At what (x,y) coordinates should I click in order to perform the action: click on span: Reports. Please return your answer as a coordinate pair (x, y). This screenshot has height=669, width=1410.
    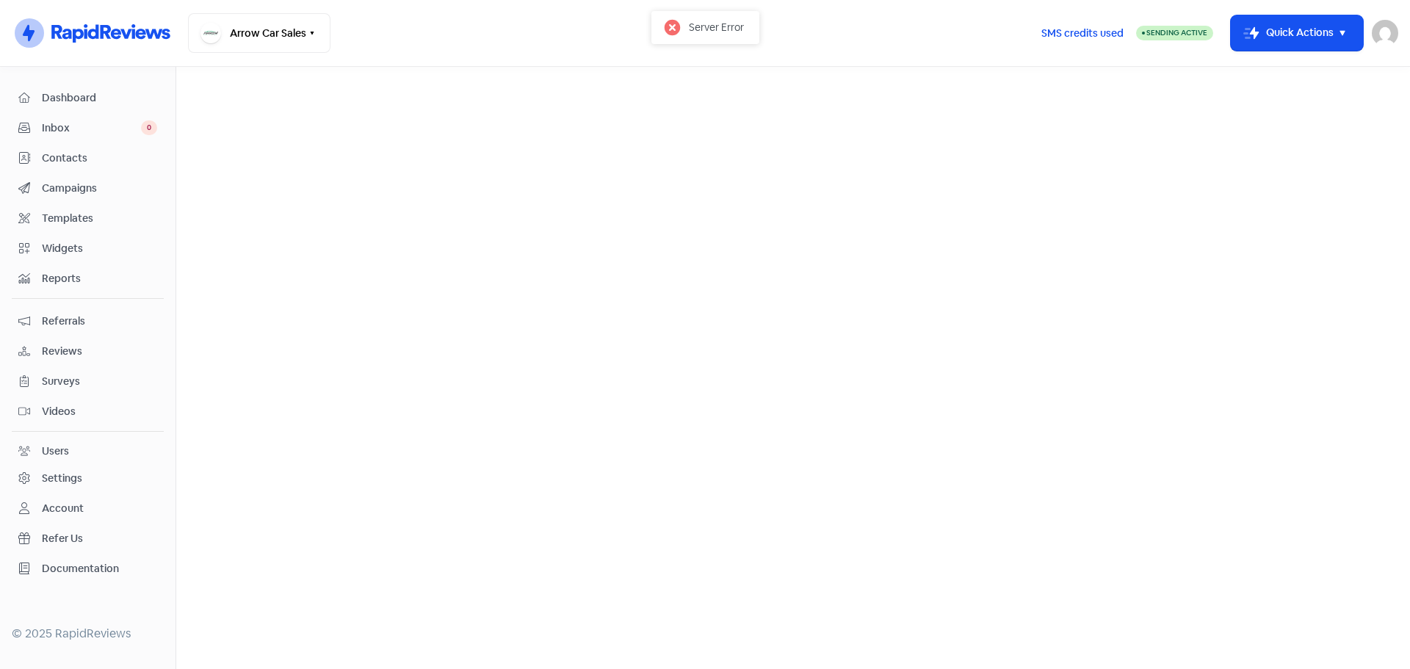
    Looking at the image, I should click on (99, 278).